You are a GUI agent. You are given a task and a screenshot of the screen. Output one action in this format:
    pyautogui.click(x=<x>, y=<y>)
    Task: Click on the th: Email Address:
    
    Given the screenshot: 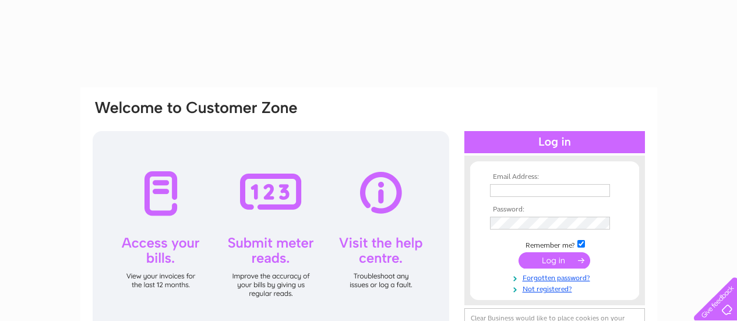 What is the action you would take?
    pyautogui.click(x=555, y=177)
    